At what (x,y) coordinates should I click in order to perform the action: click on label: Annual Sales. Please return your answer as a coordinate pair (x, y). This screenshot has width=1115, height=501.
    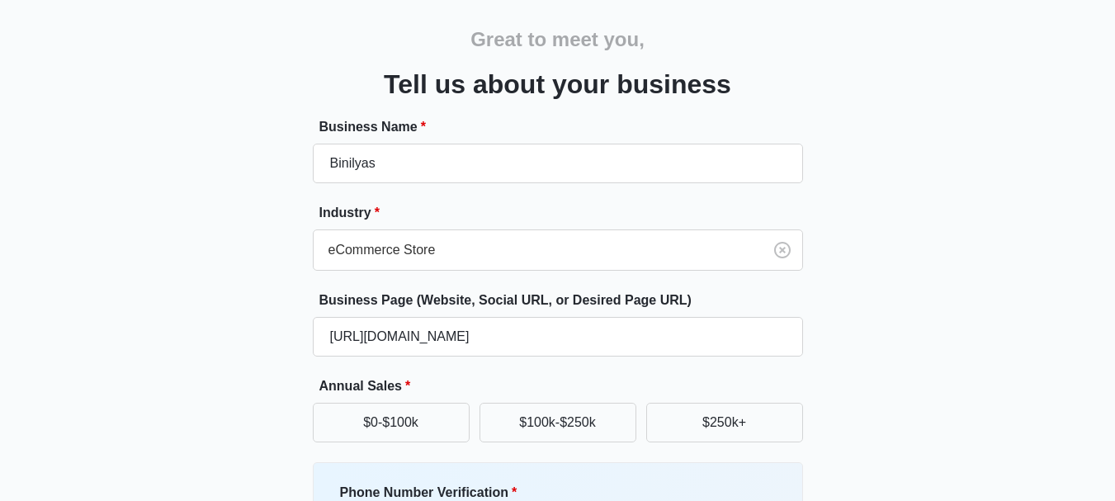
    Looking at the image, I should click on (565, 386).